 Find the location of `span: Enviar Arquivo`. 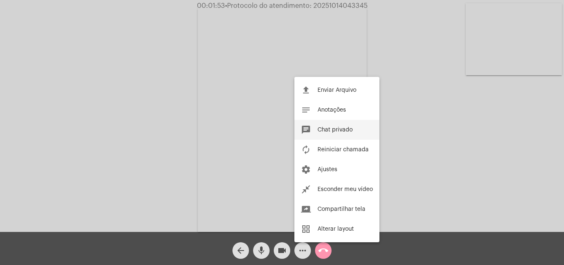

span: Enviar Arquivo is located at coordinates (337, 90).